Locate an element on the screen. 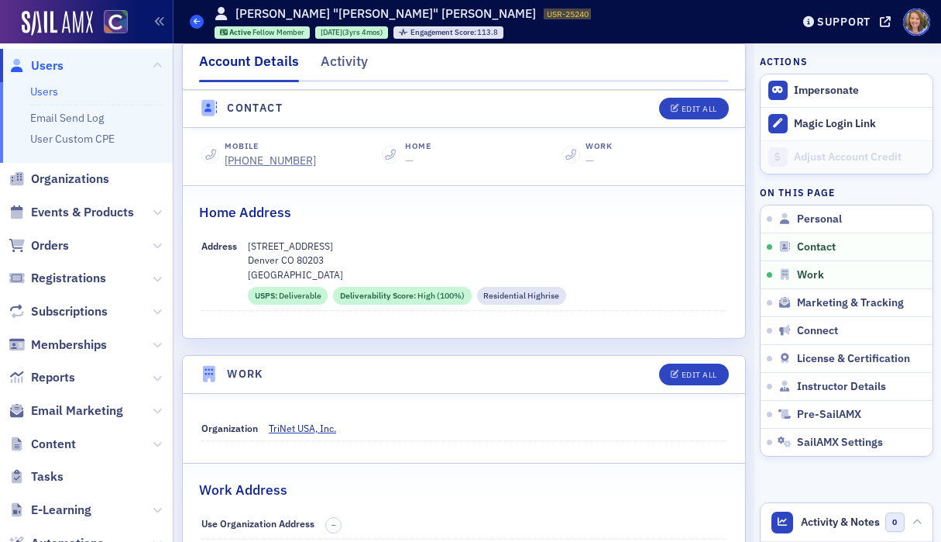 The height and width of the screenshot is (542, 941). h2: Home Address is located at coordinates (245, 212).